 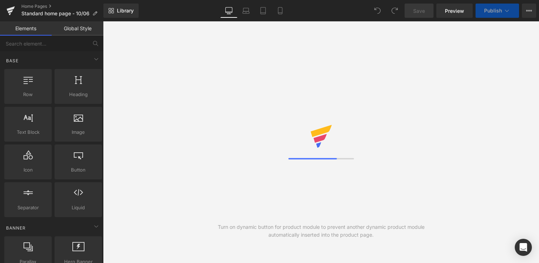 I want to click on a: Laptop, so click(x=246, y=11).